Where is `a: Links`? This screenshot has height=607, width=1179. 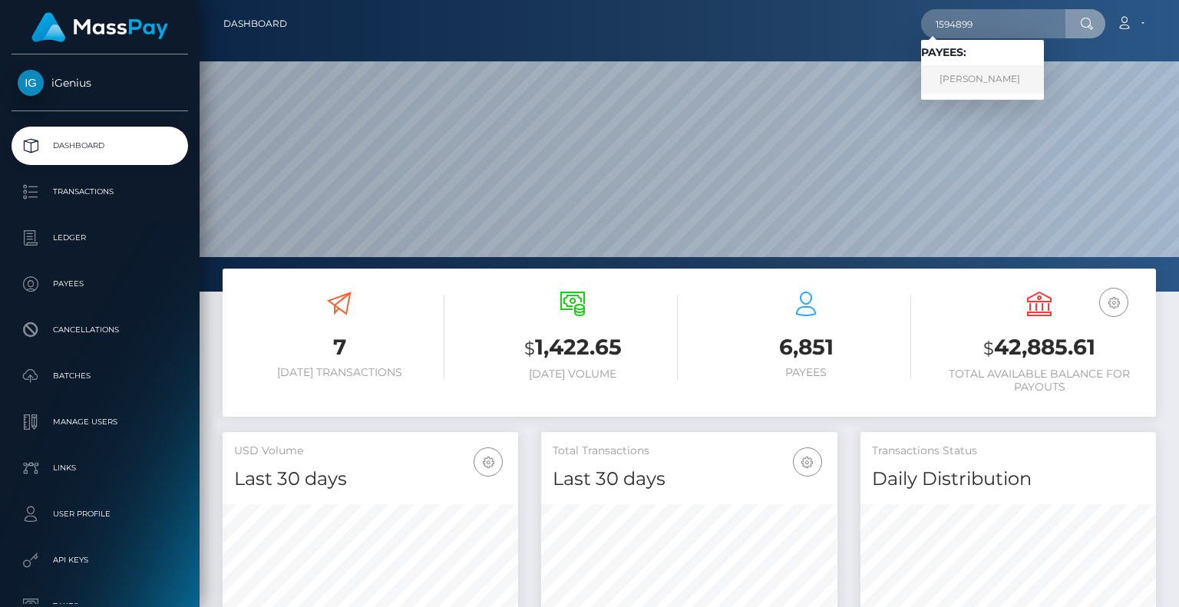 a: Links is located at coordinates (100, 468).